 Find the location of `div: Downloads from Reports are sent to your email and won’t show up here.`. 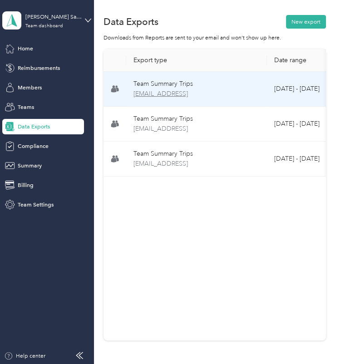

div: Downloads from Reports are sent to your email and won’t show up here. is located at coordinates (215, 38).